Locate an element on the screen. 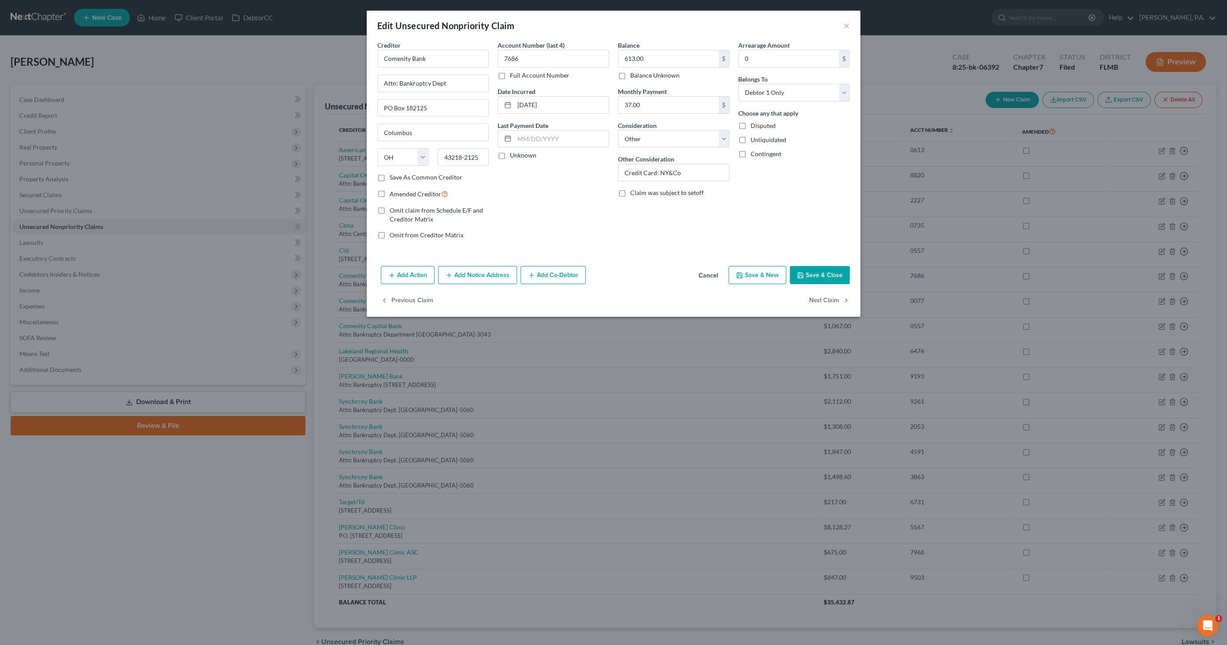 The height and width of the screenshot is (645, 1227). label: Other Consideration is located at coordinates (646, 159).